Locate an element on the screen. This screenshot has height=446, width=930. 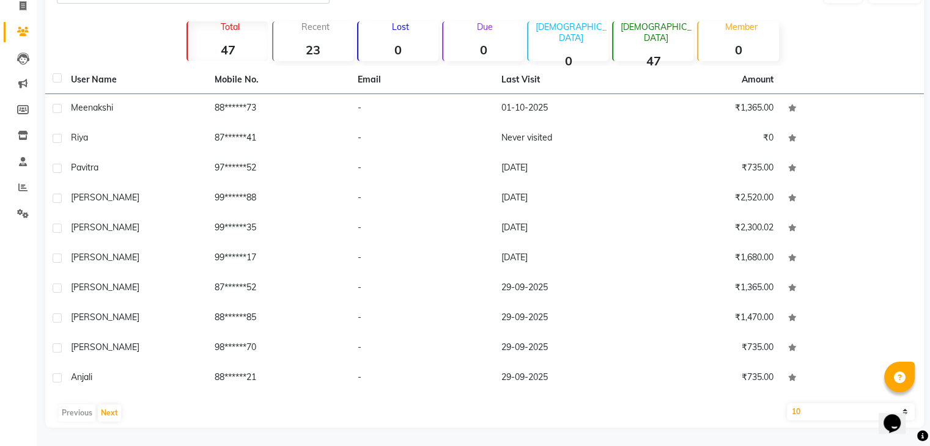
span: anjali is located at coordinates (81, 377).